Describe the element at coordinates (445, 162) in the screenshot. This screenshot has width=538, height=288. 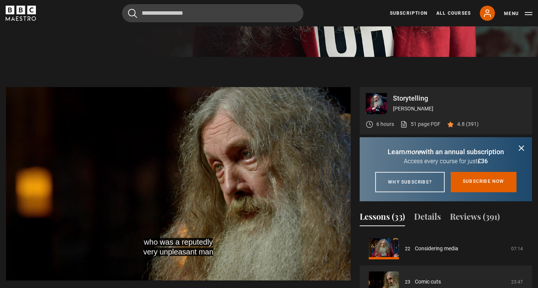
I see `p: Access every course for just` at that location.